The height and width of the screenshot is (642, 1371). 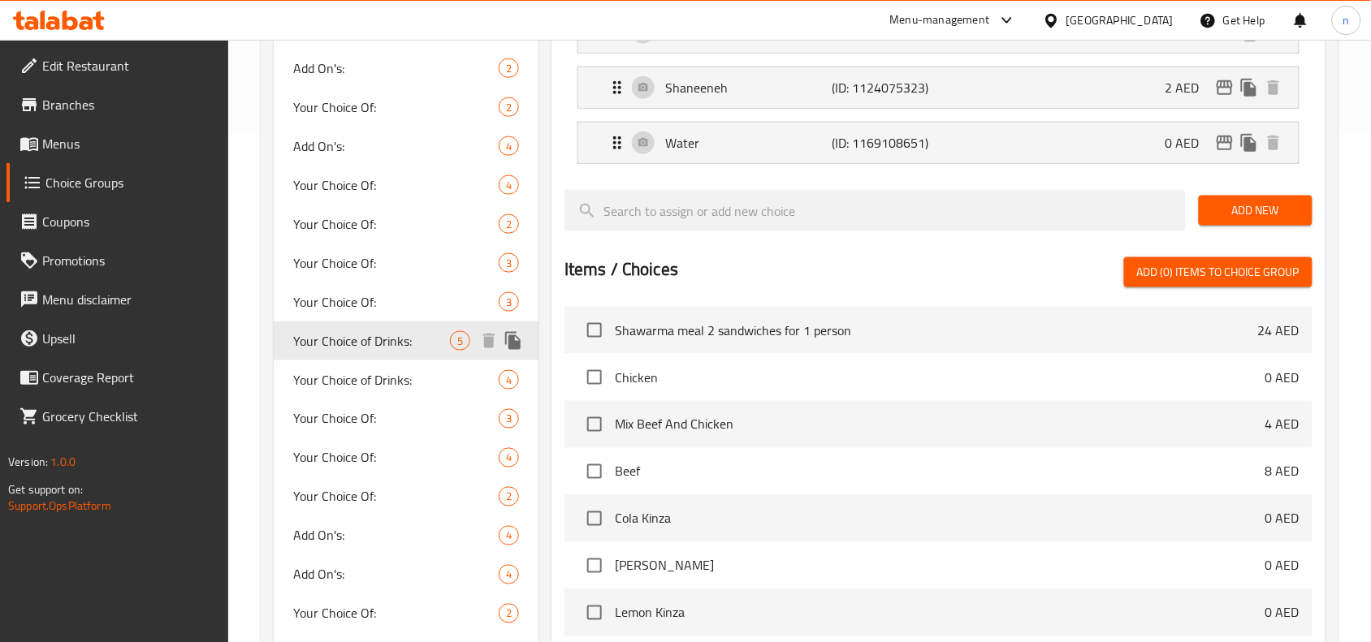 What do you see at coordinates (875, 210) in the screenshot?
I see `input: search` at bounding box center [875, 210].